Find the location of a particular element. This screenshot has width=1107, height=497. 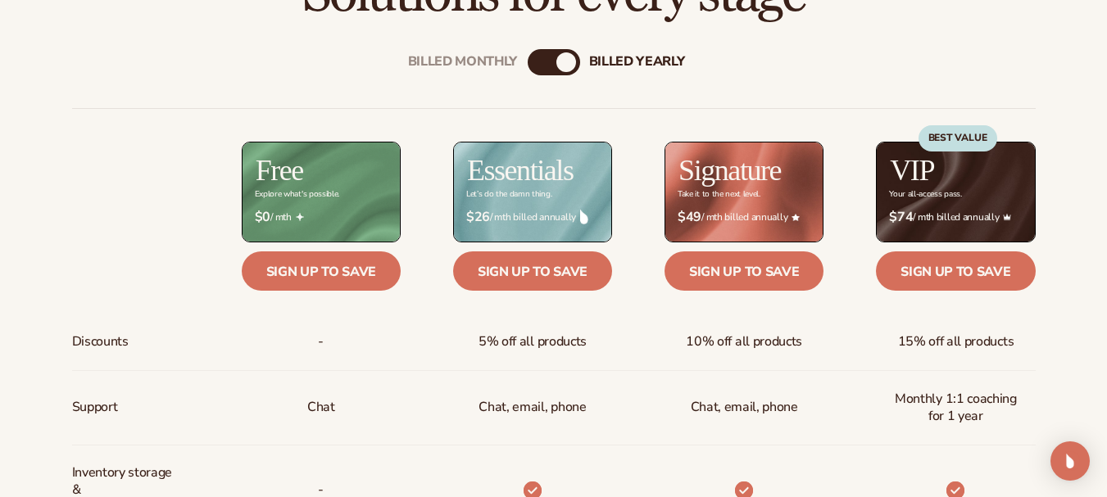

span: 5% off all products is located at coordinates (533, 342).